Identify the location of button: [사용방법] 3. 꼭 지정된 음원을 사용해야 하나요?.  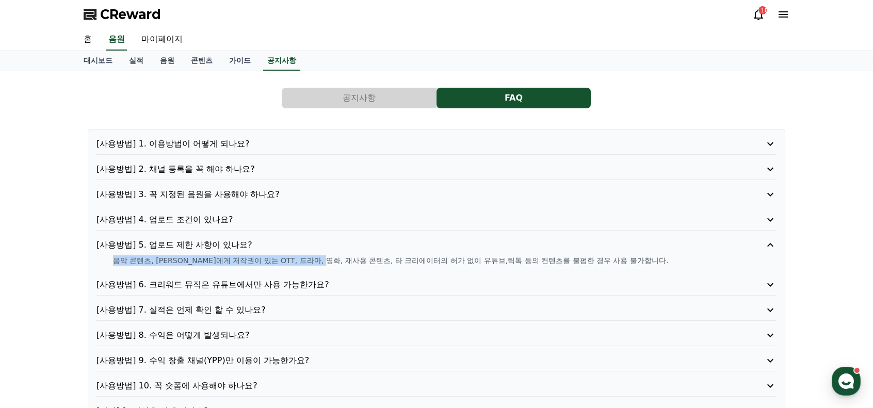
(436, 195).